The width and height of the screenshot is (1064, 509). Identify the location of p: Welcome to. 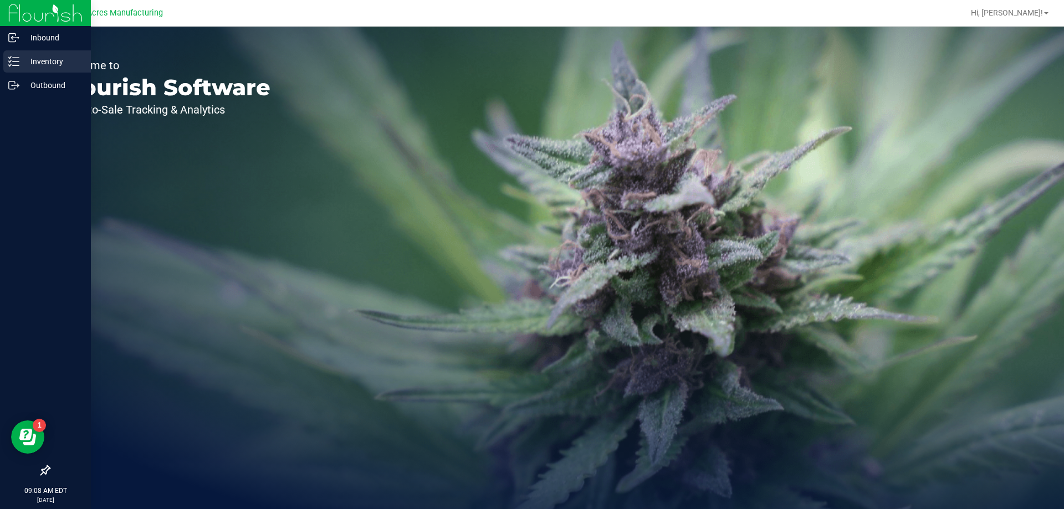
(165, 65).